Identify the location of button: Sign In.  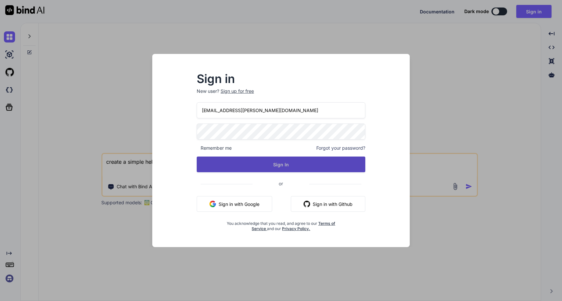
(281, 164).